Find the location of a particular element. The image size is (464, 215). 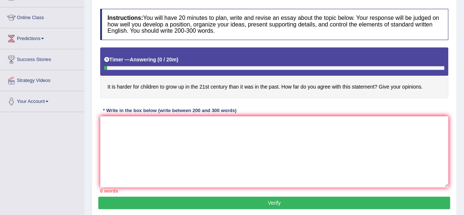

b: Instructions: is located at coordinates (125, 18).